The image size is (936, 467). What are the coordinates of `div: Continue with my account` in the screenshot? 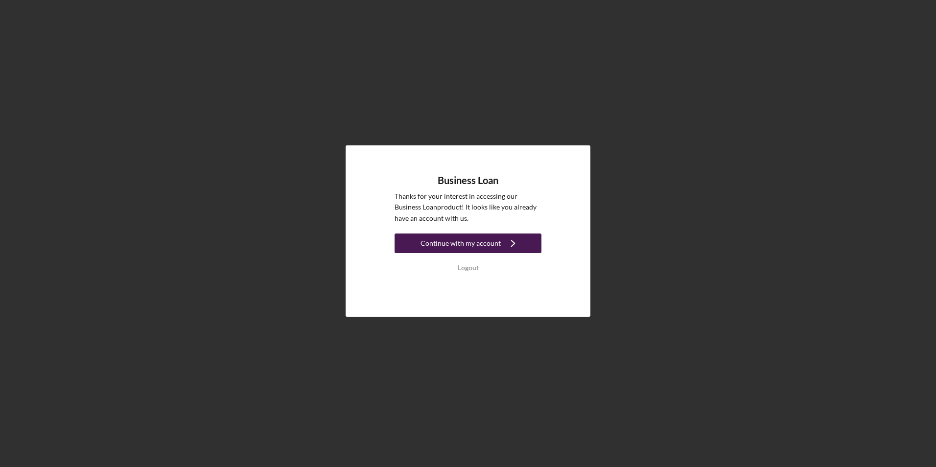 It's located at (461, 243).